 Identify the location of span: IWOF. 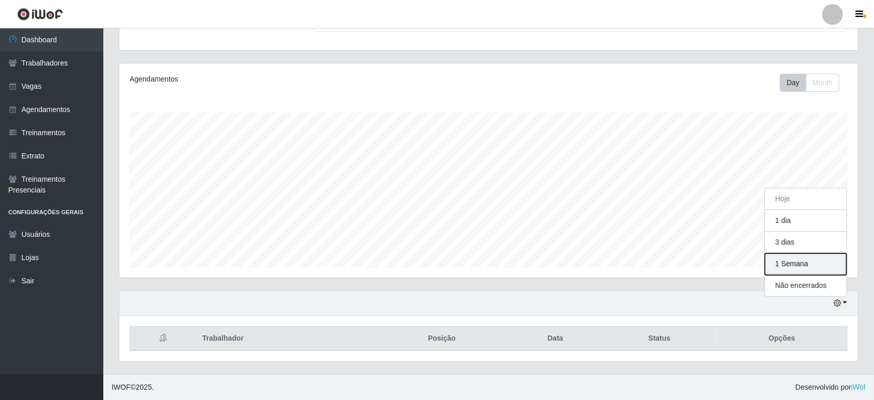
(121, 387).